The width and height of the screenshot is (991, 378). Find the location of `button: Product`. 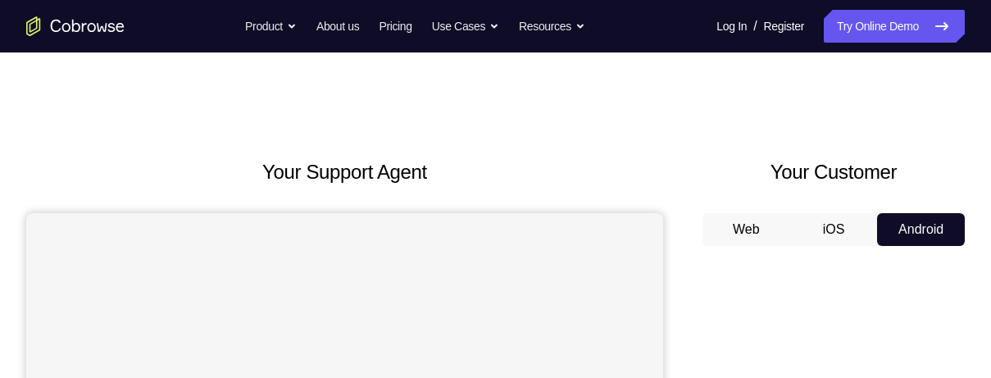

button: Product is located at coordinates (270, 26).